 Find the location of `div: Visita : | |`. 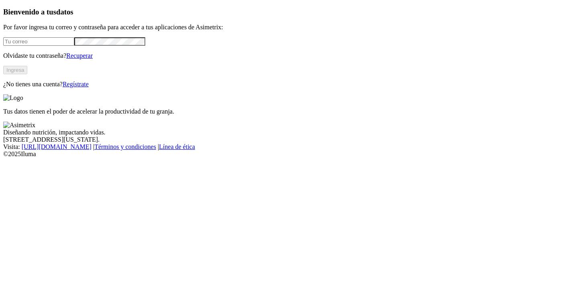

div: Visita : | | is located at coordinates (289, 147).